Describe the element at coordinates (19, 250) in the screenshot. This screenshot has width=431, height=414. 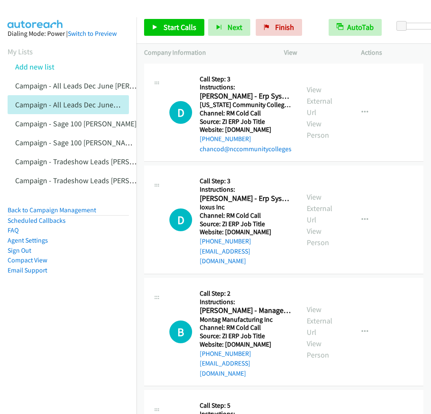
I see `a: Sign Out` at that location.